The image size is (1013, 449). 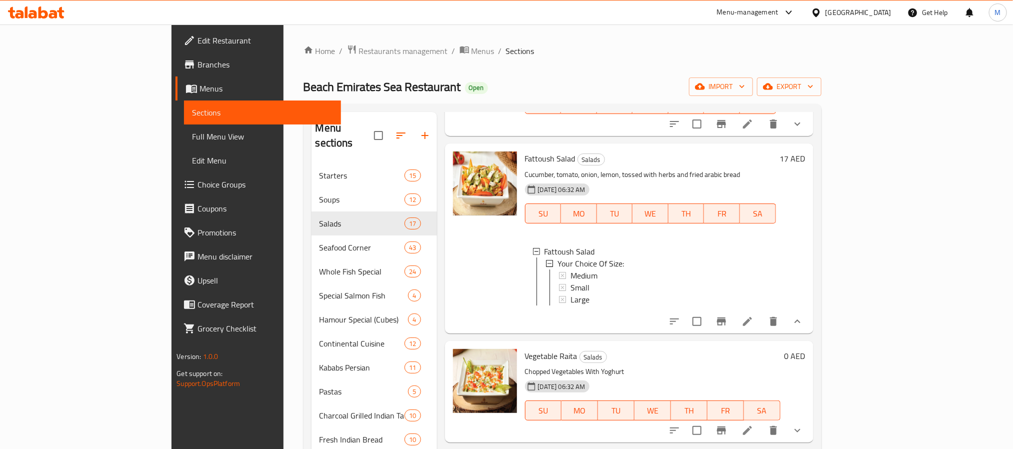 I want to click on a: Menus, so click(x=258, y=89).